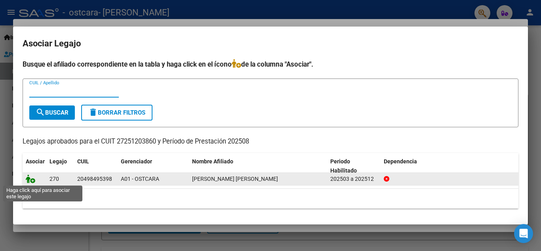  I want to click on p: Legajos aprobados para el CUIT 27251203860 y Período de Prestación 202508, so click(271, 141).